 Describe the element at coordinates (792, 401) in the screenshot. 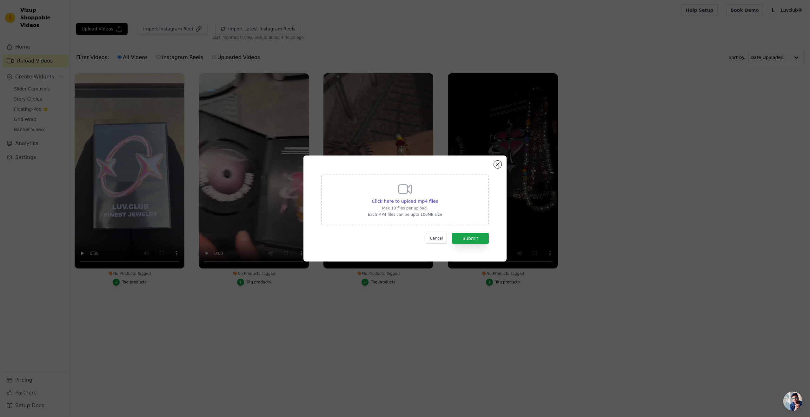

I see `a: Ouvrir le chat` at that location.